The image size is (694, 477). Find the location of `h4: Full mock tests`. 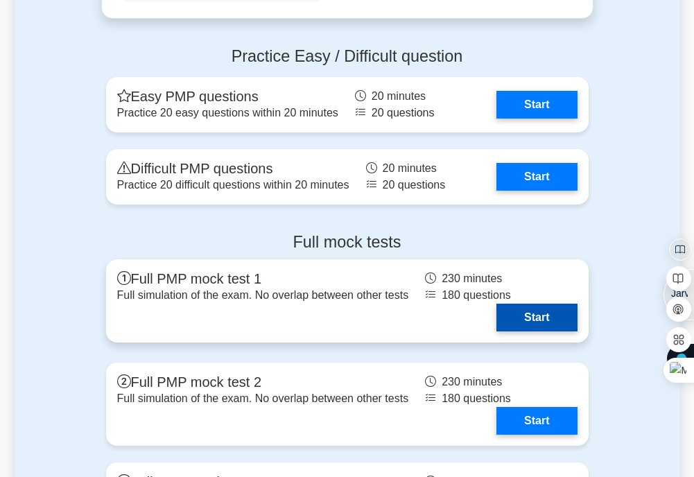

h4: Full mock tests is located at coordinates (347, 242).